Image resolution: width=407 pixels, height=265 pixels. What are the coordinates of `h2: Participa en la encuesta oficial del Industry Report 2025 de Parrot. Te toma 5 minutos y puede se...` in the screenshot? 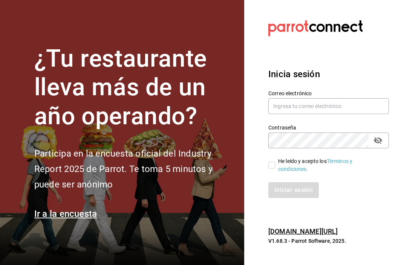 It's located at (135, 169).